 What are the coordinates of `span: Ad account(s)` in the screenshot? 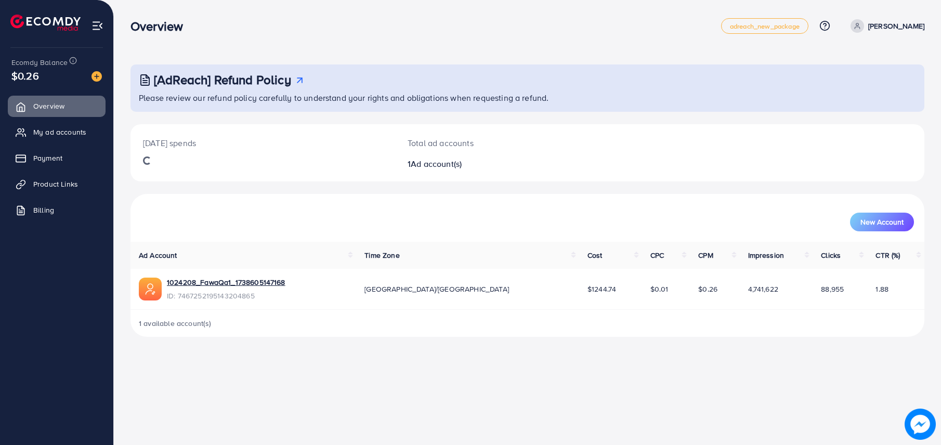 It's located at (436, 164).